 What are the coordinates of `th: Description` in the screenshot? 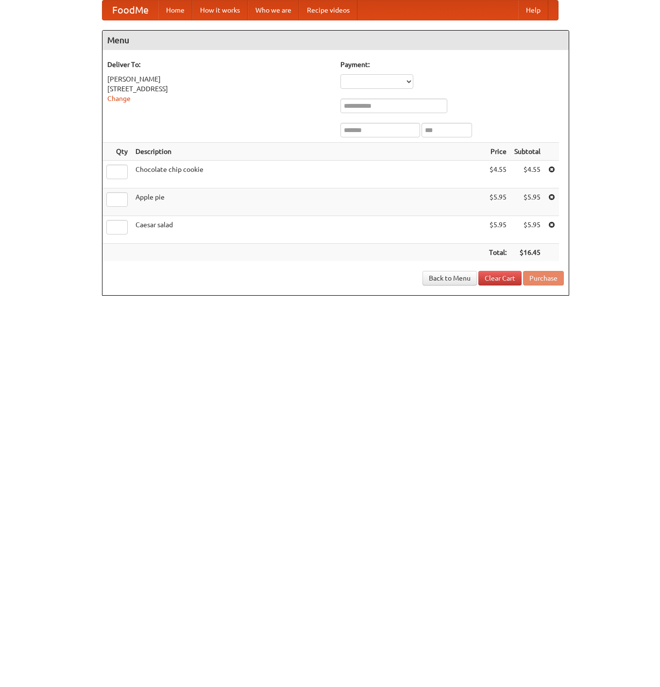 It's located at (308, 151).